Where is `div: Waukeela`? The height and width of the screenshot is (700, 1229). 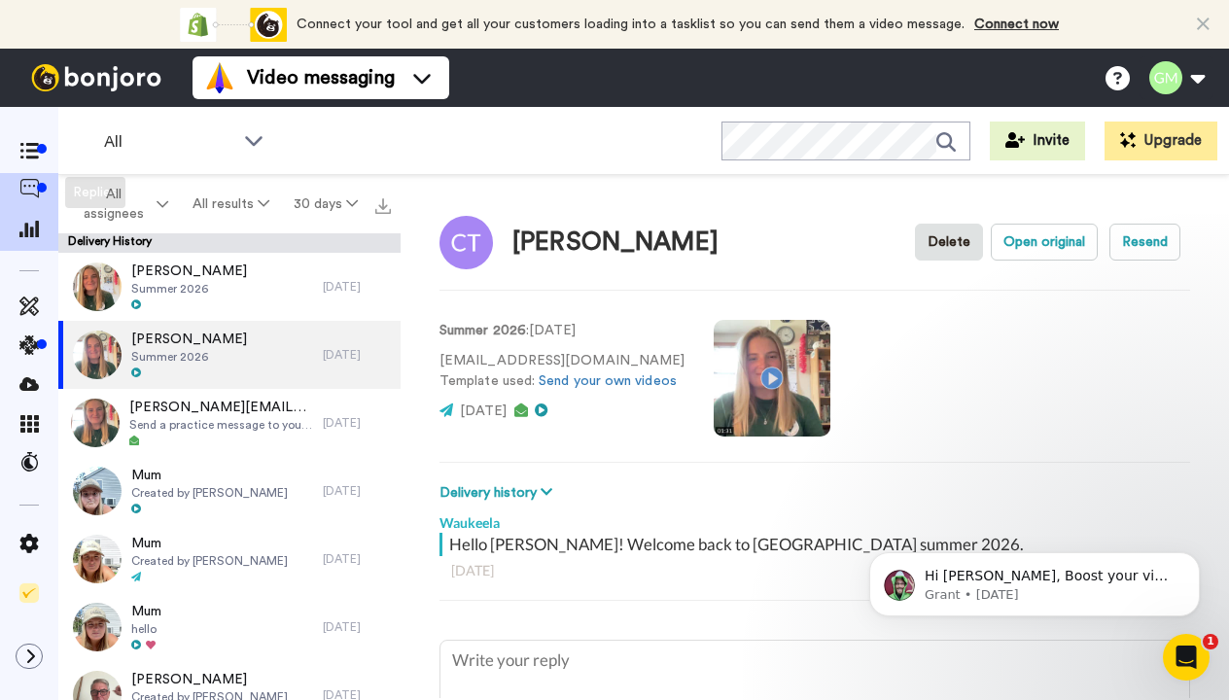 div: Waukeela is located at coordinates (815, 518).